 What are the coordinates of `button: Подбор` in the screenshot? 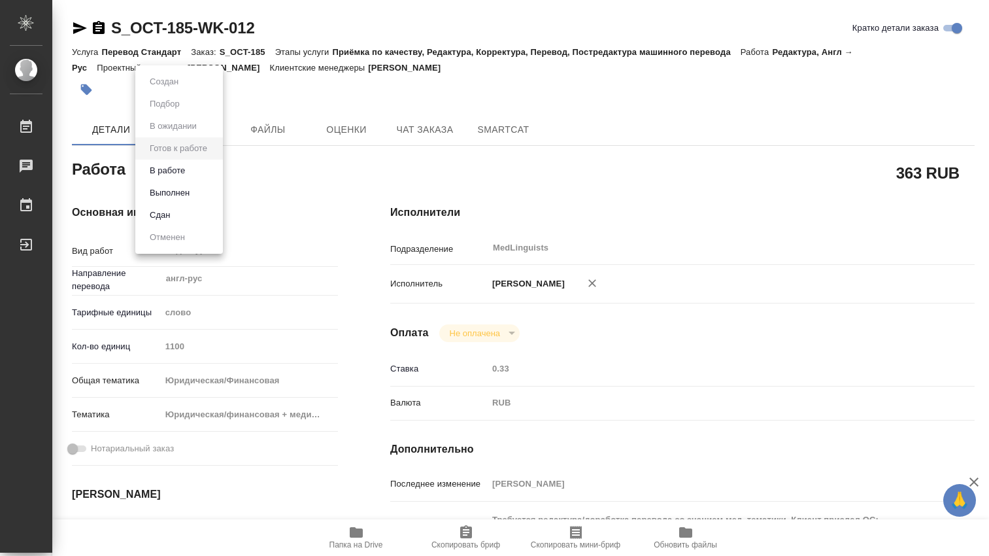 It's located at (165, 104).